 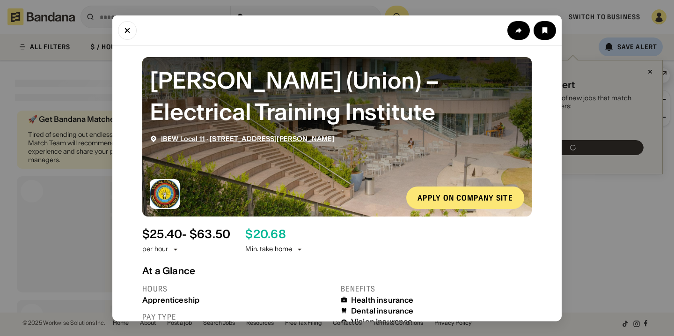 I want to click on div: Wireman (Union) – Electrical Training Institute, so click(x=337, y=95).